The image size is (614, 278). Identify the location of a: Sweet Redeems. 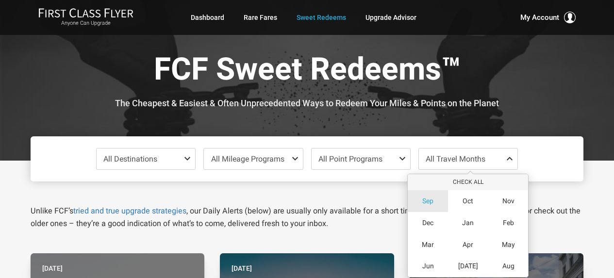
(321, 17).